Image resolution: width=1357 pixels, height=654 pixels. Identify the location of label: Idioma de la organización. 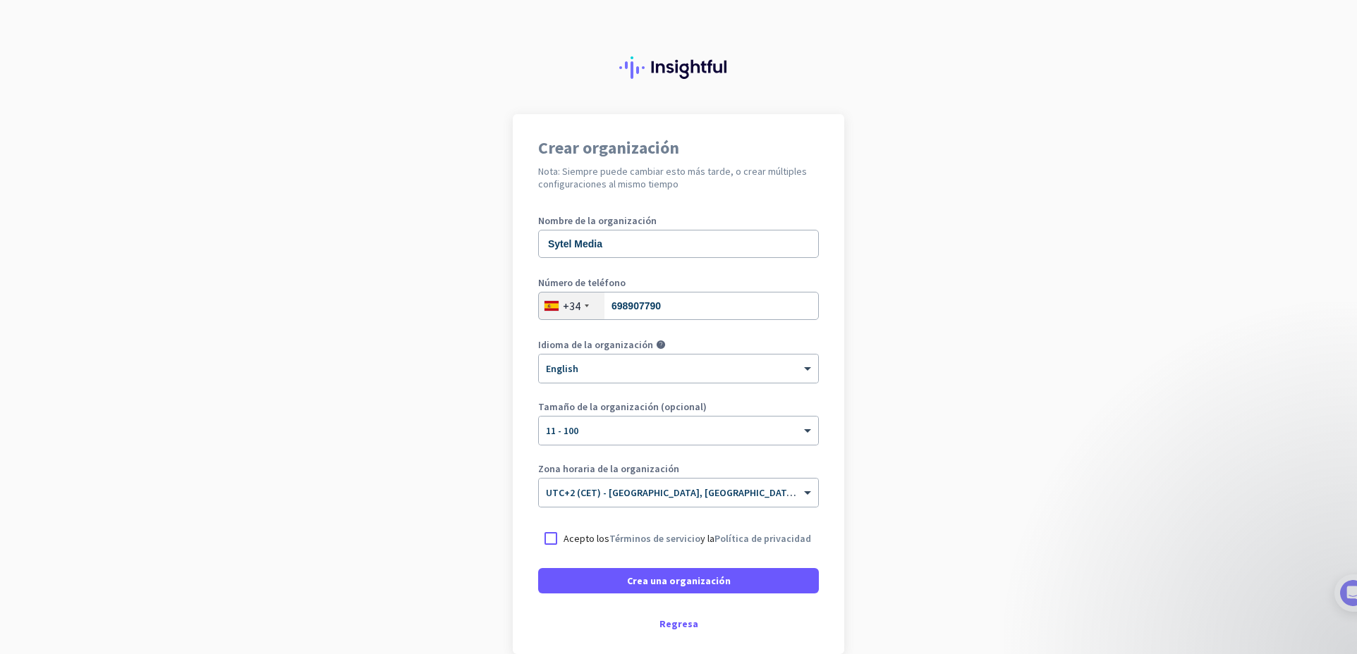
(595, 345).